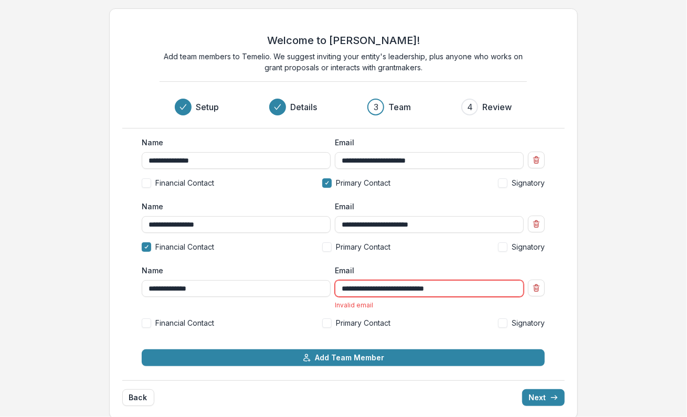 The height and width of the screenshot is (417, 687). Describe the element at coordinates (429, 305) in the screenshot. I see `div: Invalid email` at that location.